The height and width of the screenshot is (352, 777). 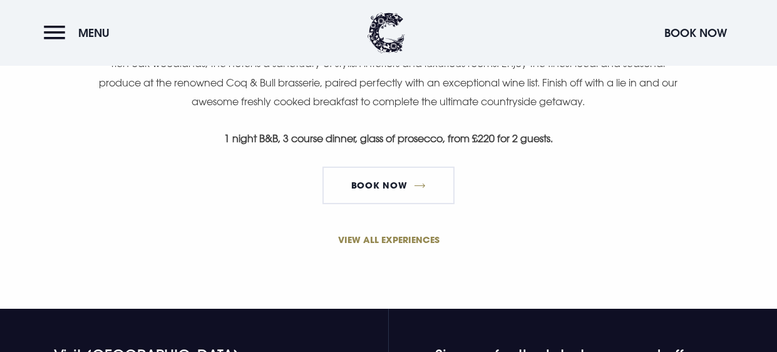 I want to click on p: Your chance to simply escape to the countryside and enjoy the famed hospitality at the [GEOGRAPHI..., so click(x=388, y=73).